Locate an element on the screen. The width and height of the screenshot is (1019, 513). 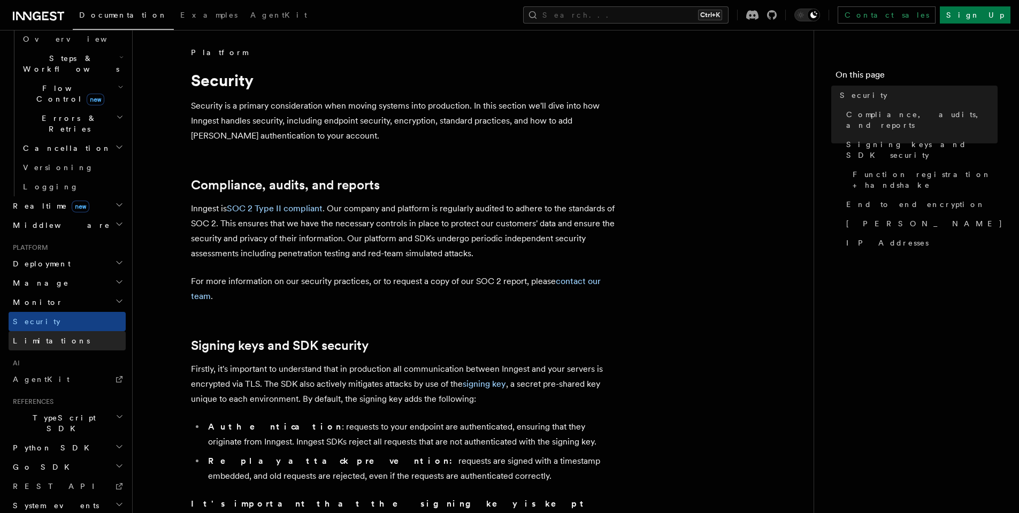
a: Overview is located at coordinates (72, 39).